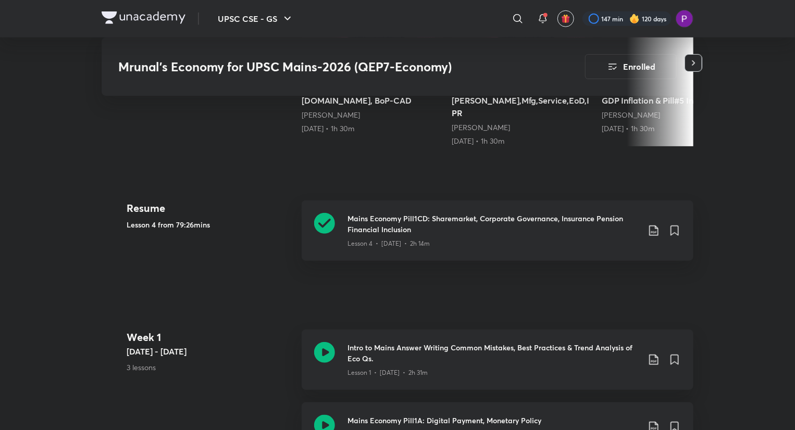 The width and height of the screenshot is (795, 430). Describe the element at coordinates (635, 19) in the screenshot. I see `img: streak` at that location.